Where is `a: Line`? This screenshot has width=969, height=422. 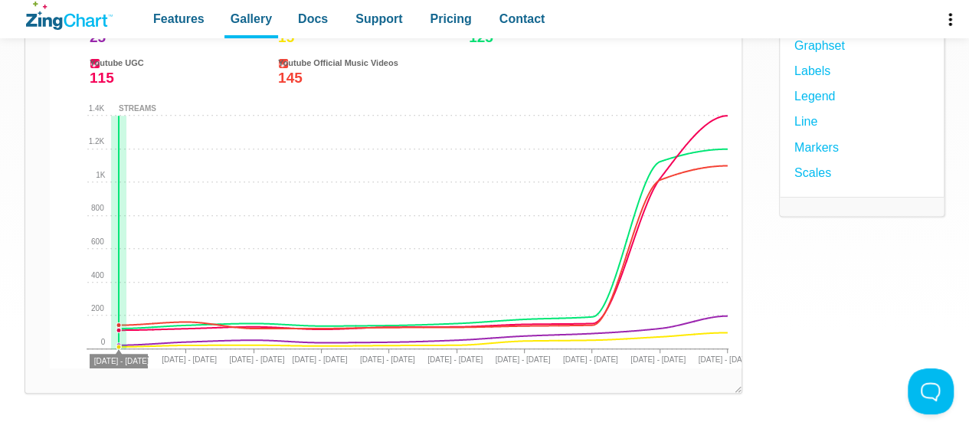 a: Line is located at coordinates (806, 121).